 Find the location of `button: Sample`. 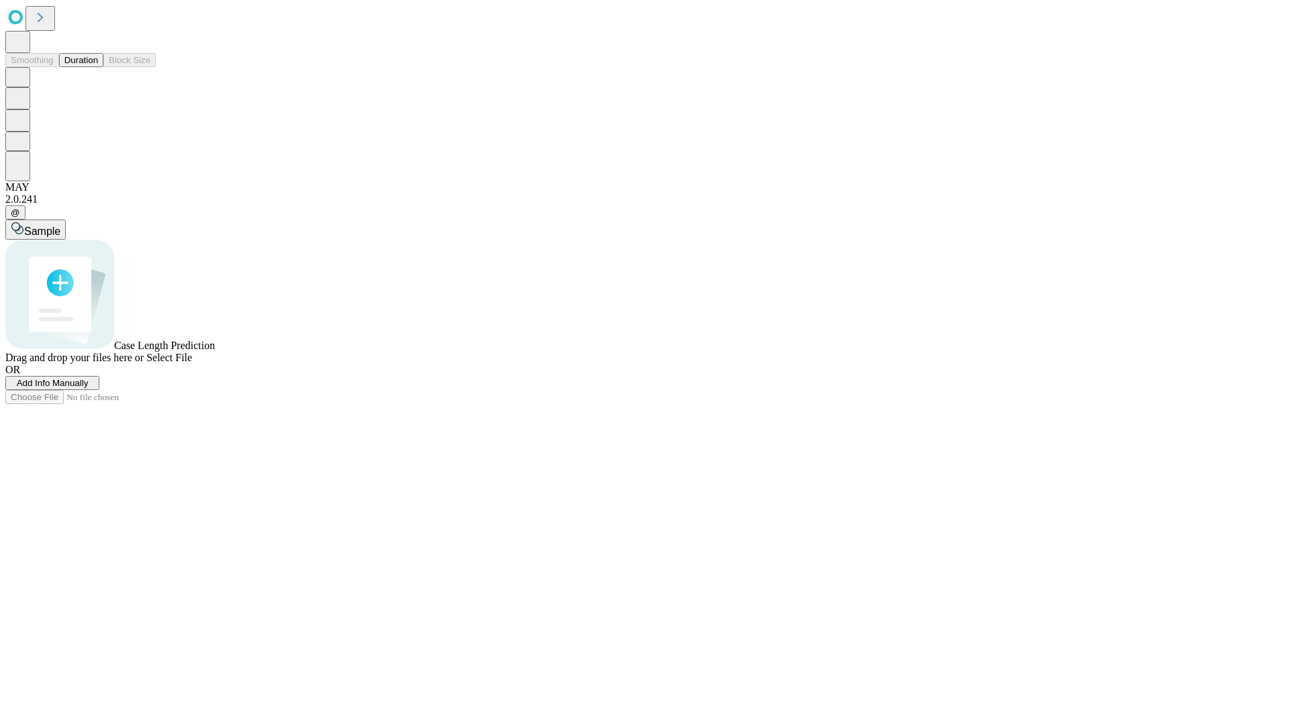

button: Sample is located at coordinates (36, 230).